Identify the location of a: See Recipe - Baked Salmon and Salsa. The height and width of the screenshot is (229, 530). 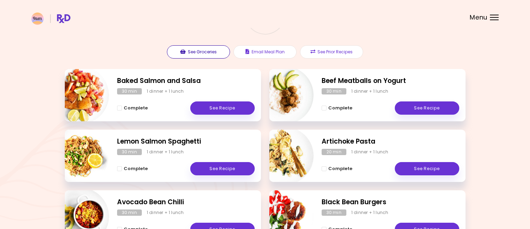
(222, 108).